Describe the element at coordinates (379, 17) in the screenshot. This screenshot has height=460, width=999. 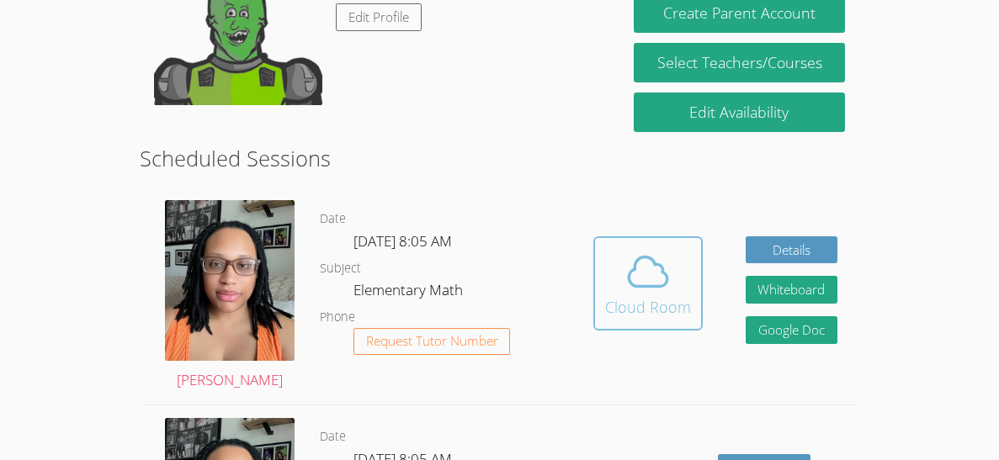
I see `a: Edit Profile` at that location.